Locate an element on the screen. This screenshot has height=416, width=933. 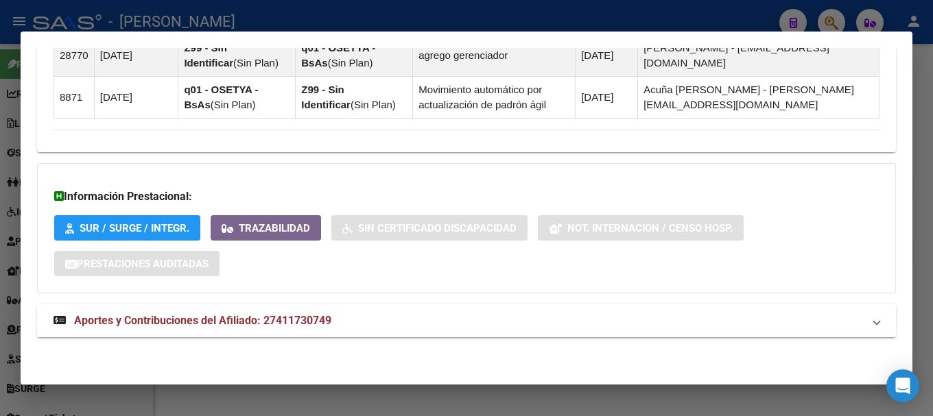
td: Movimiento automático por actualización de padrón ágil is located at coordinates (494, 97).